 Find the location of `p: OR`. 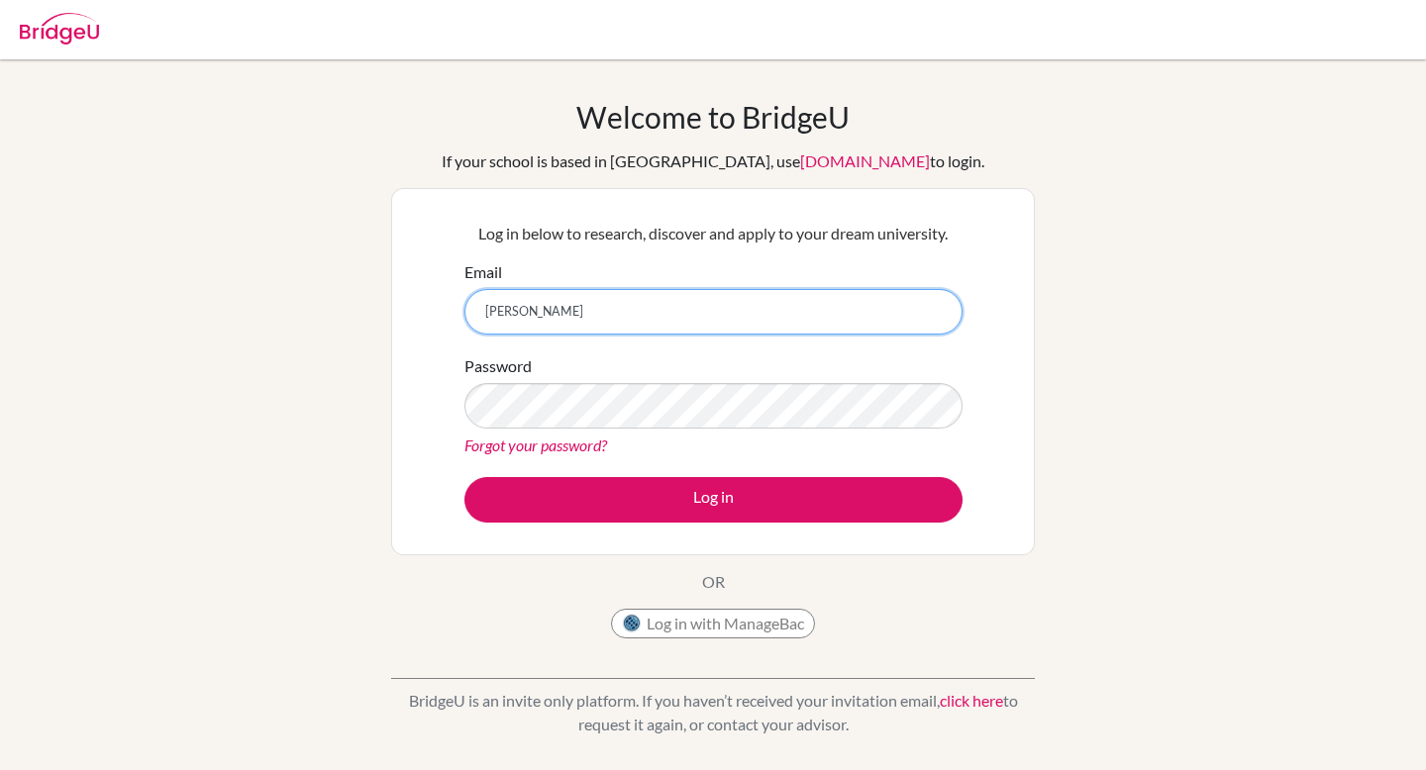

p: OR is located at coordinates (713, 582).